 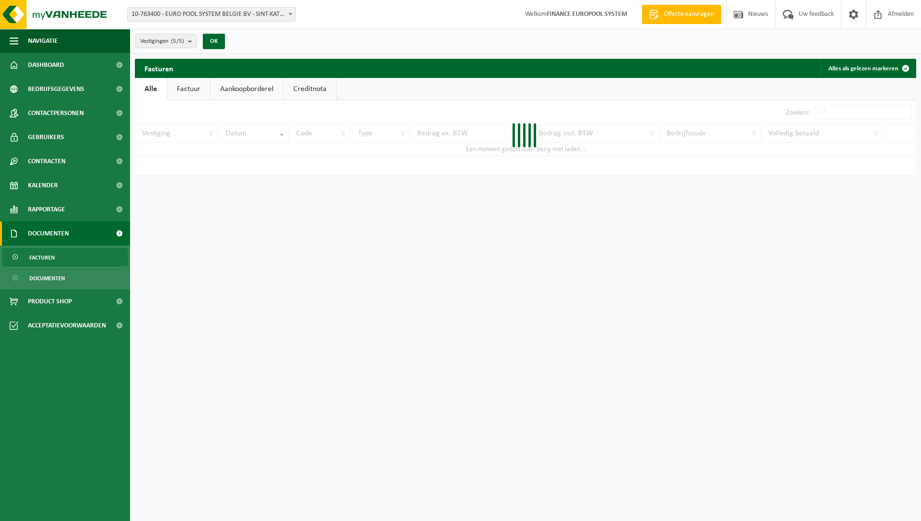 What do you see at coordinates (67, 325) in the screenshot?
I see `span: Acceptatievoorwaarden` at bounding box center [67, 325].